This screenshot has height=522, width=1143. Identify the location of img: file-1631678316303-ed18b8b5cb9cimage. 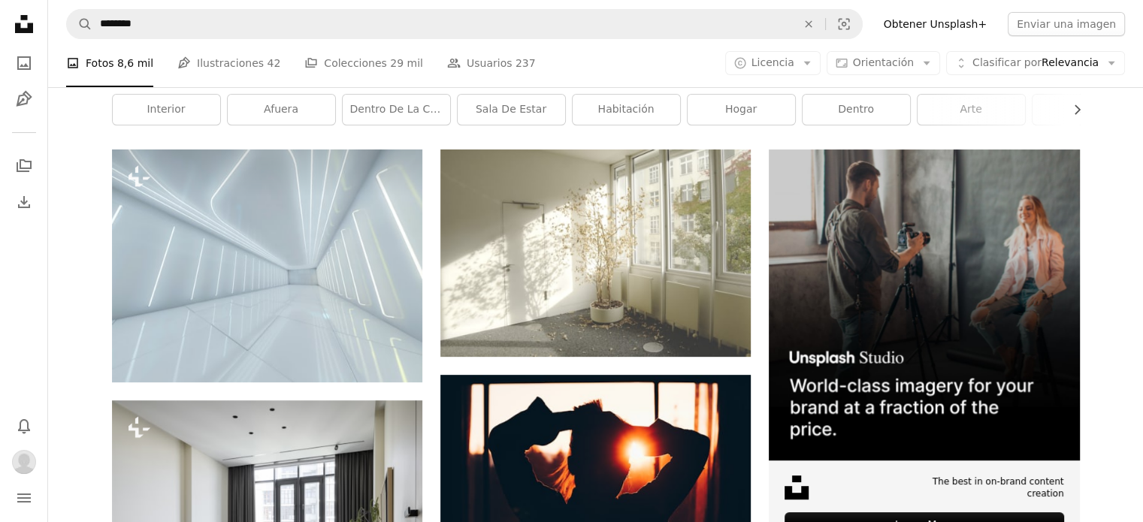
(796, 488).